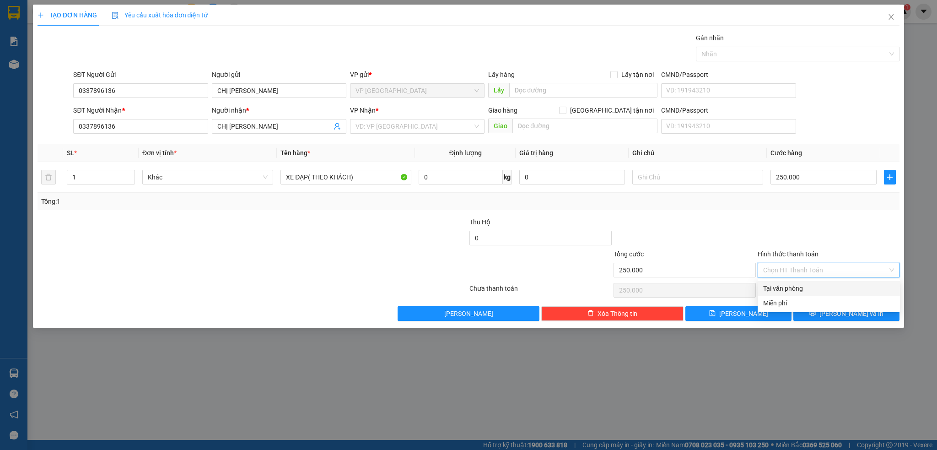  What do you see at coordinates (295, 153) in the screenshot?
I see `span: Tên hàng` at bounding box center [295, 153].